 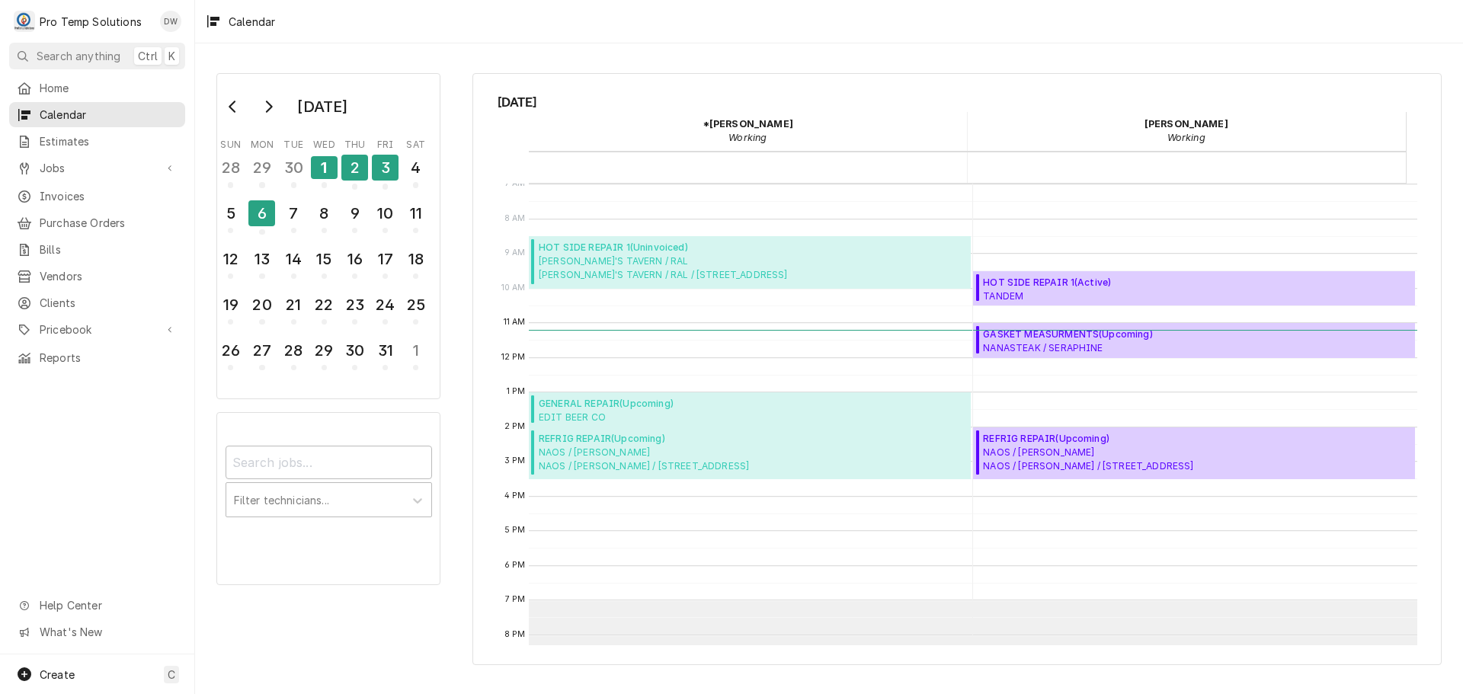 What do you see at coordinates (416, 143) in the screenshot?
I see `th: Saturday` at bounding box center [416, 143].